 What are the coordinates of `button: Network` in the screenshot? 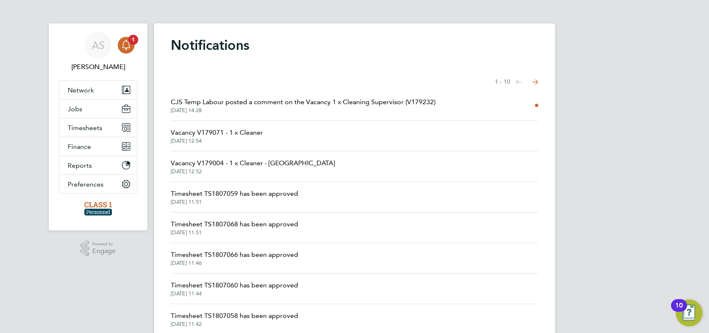 It's located at (98, 90).